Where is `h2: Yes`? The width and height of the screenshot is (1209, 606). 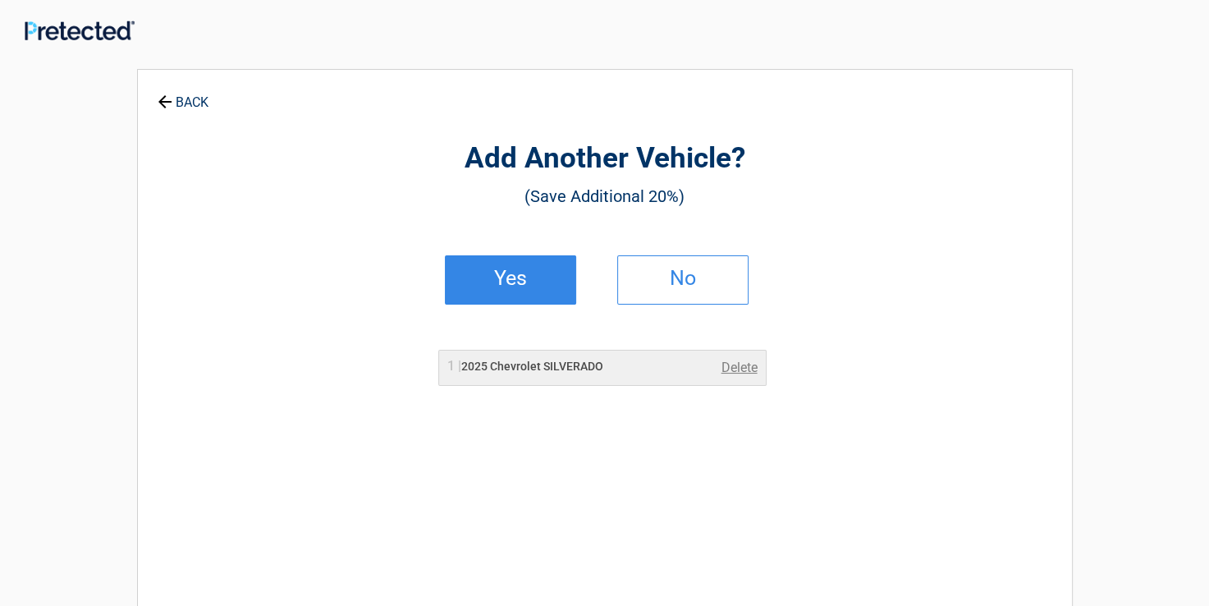 h2: Yes is located at coordinates (510, 278).